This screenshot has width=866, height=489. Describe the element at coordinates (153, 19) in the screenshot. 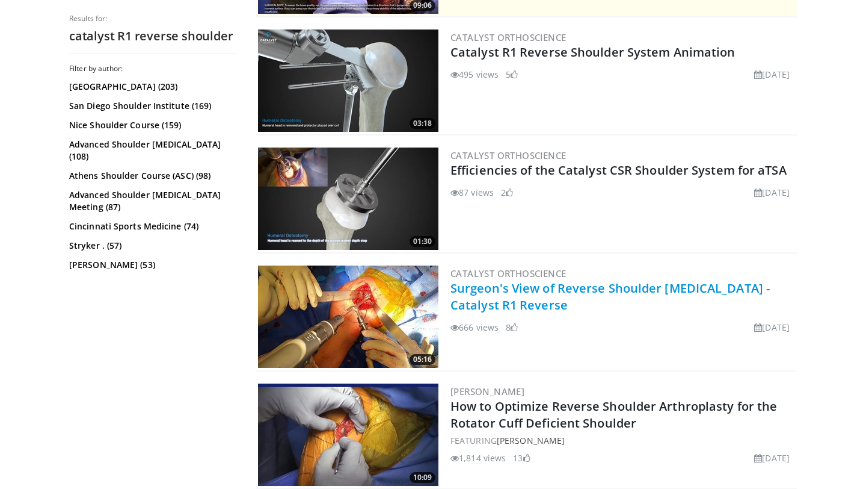

I see `p: Results for:` at that location.